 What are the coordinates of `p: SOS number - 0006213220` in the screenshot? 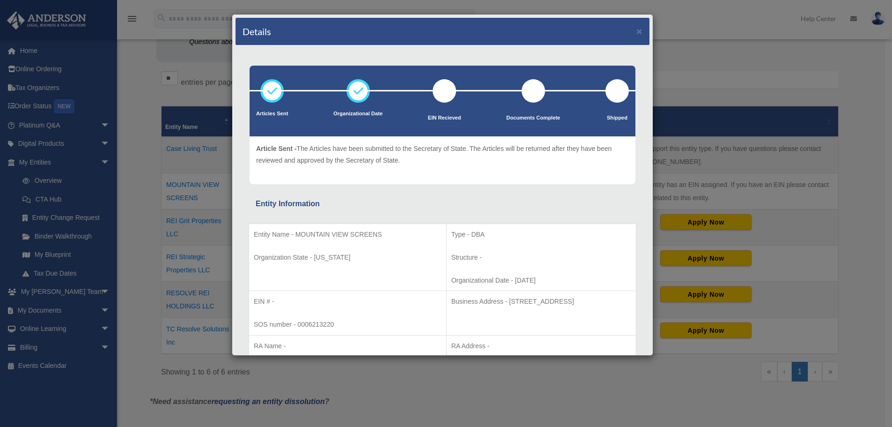 It's located at (348, 324).